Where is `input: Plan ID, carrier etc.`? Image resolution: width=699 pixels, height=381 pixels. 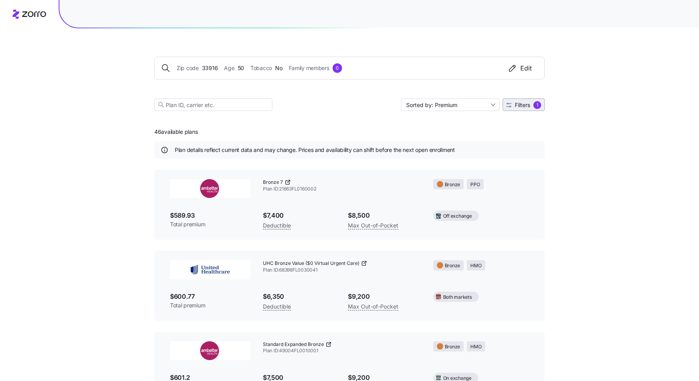
input: Plan ID, carrier etc. is located at coordinates (213, 105).